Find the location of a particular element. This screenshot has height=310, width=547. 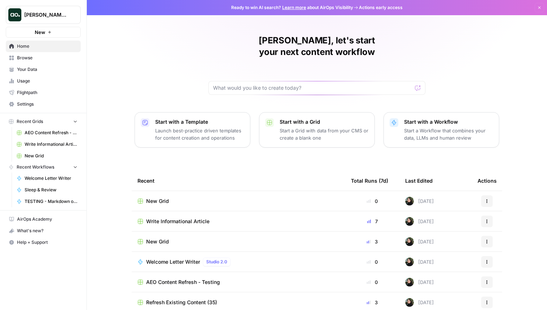

div: Recent is located at coordinates (238, 181).